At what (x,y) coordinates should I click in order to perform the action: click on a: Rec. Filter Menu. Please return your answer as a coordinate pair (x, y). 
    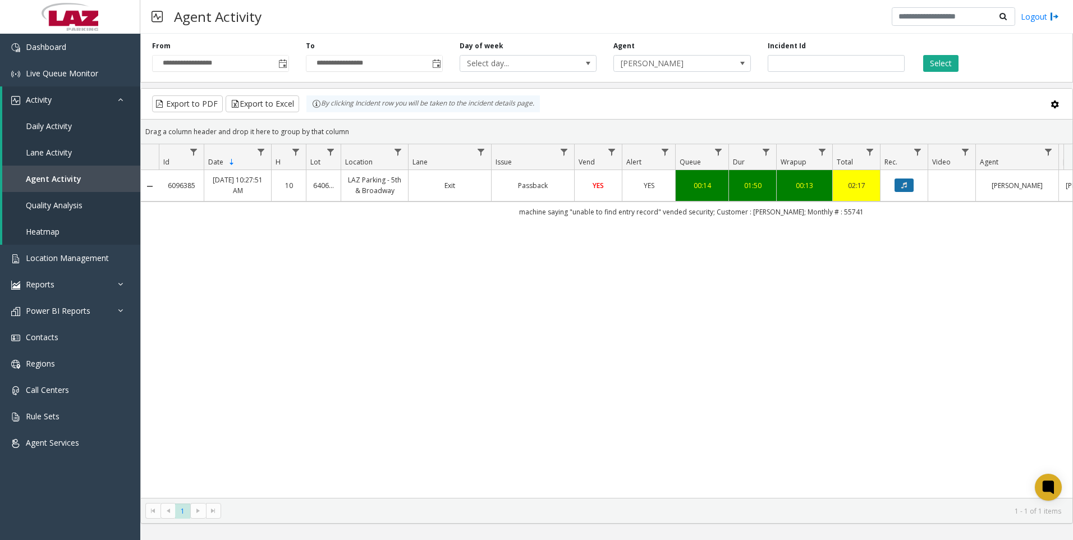
    Looking at the image, I should click on (918, 152).